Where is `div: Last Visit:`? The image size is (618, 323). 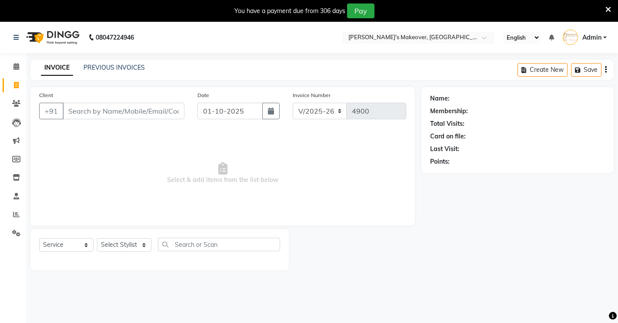
div: Last Visit: is located at coordinates (445, 149).